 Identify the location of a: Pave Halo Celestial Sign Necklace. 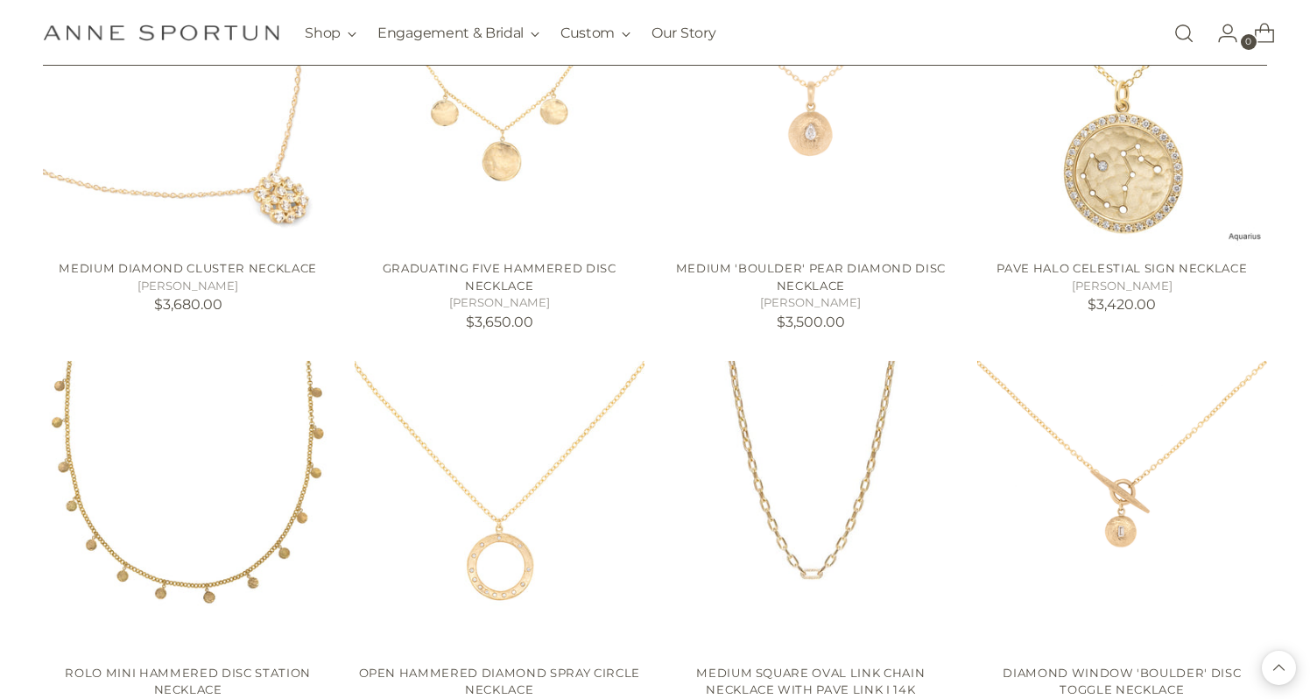
(1122, 268).